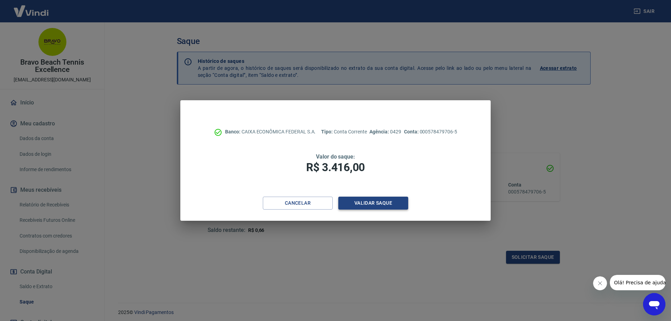 The width and height of the screenshot is (671, 321). I want to click on span: R$ 3.416,00, so click(336, 167).